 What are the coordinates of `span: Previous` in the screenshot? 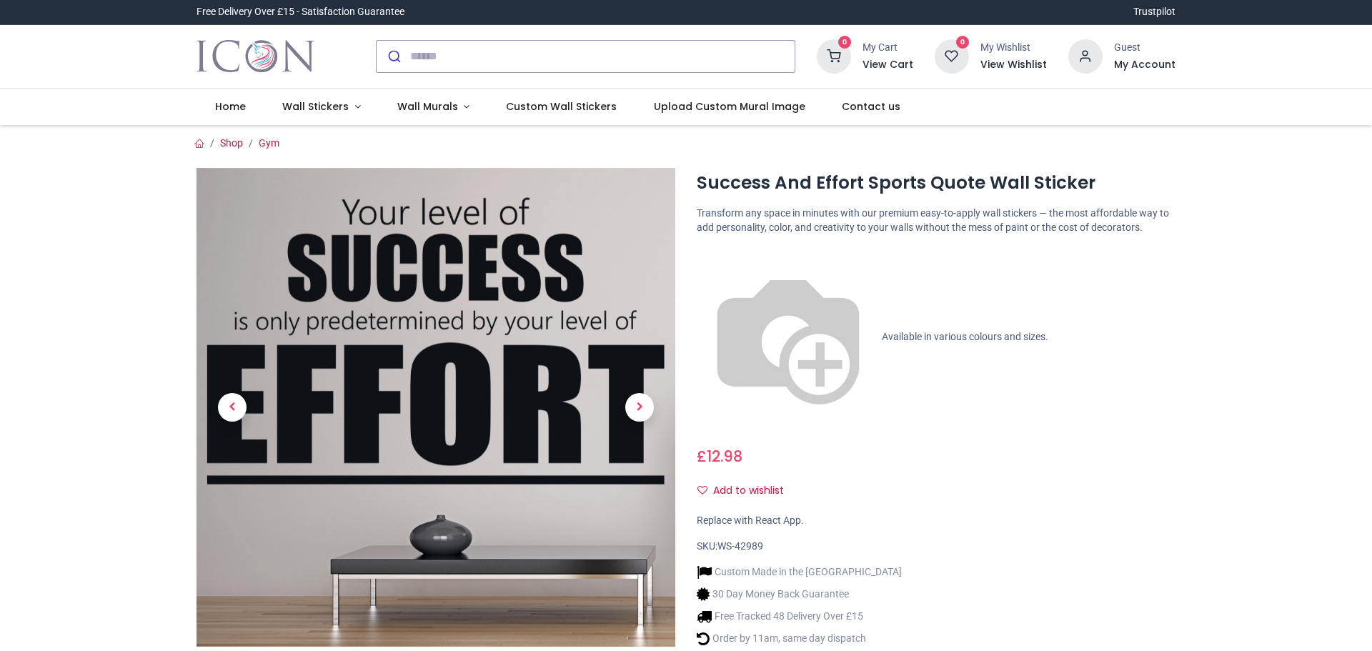 It's located at (232, 407).